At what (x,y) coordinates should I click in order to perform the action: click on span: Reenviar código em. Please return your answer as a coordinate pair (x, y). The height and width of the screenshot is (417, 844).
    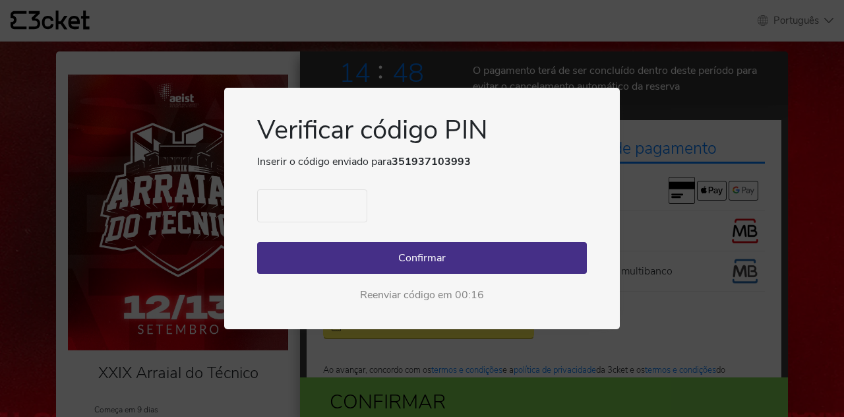
    Looking at the image, I should click on (406, 295).